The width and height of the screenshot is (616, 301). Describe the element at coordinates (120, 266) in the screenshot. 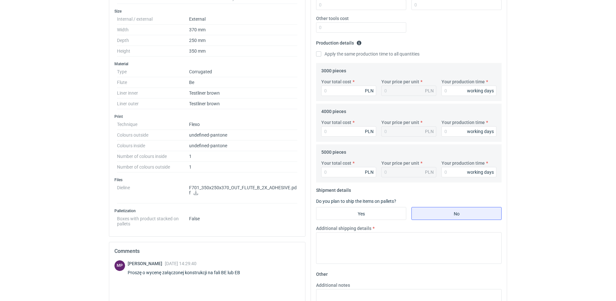

I see `div: Michał Palasek` at that location.